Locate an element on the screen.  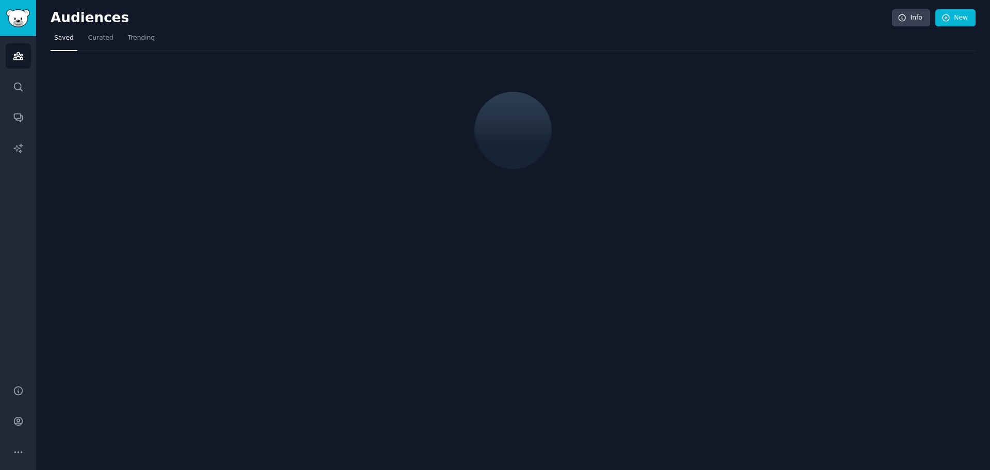
a: Curated is located at coordinates (100, 40).